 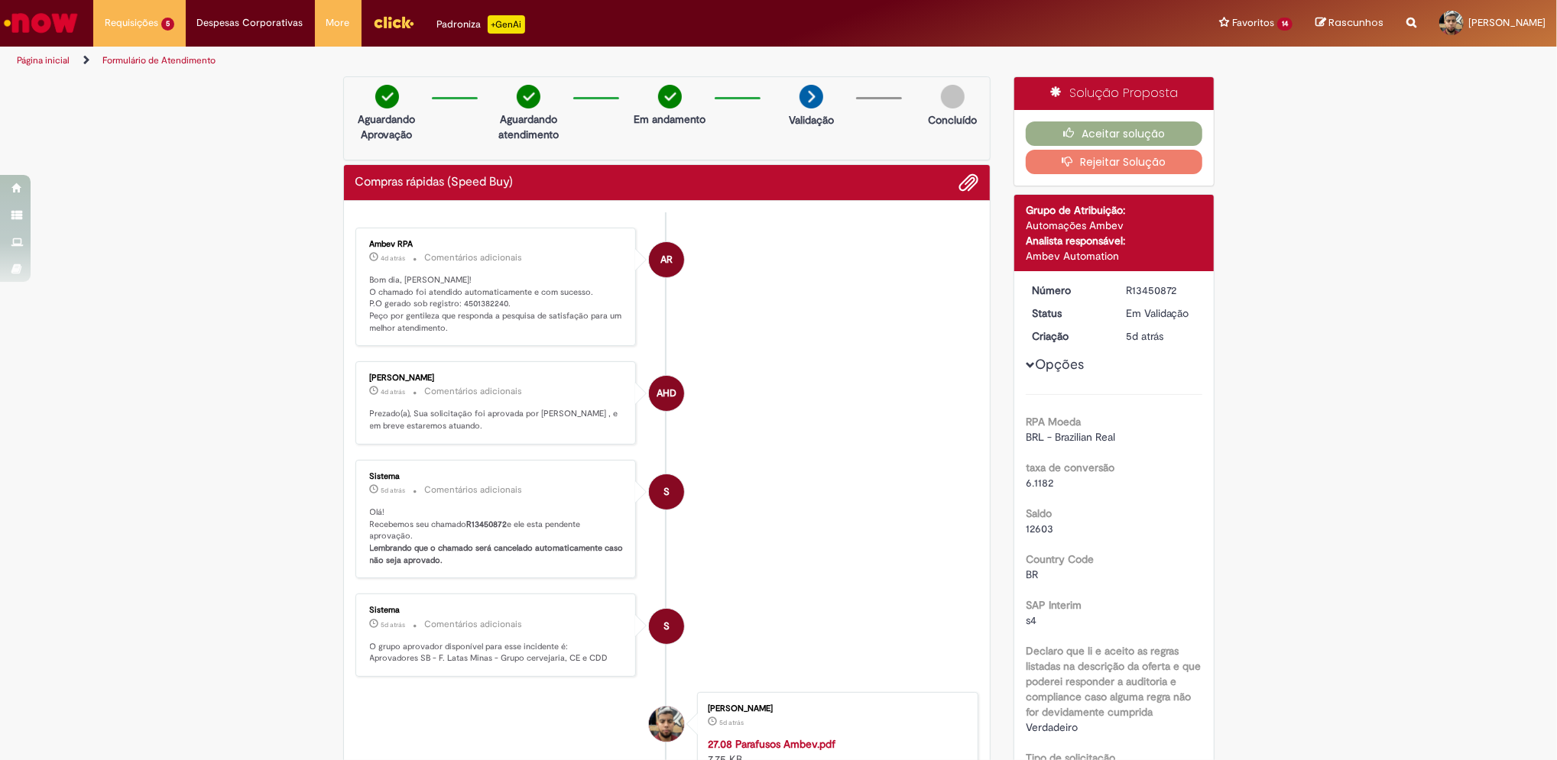 I want to click on span: 12603, so click(x=1039, y=529).